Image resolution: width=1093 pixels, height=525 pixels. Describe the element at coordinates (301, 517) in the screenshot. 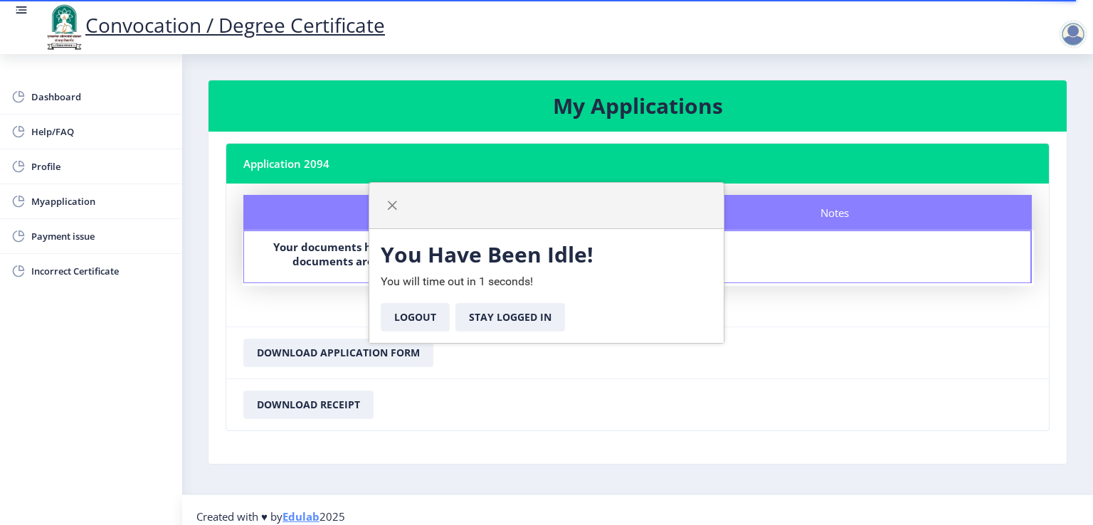

I see `a: Edulab` at that location.